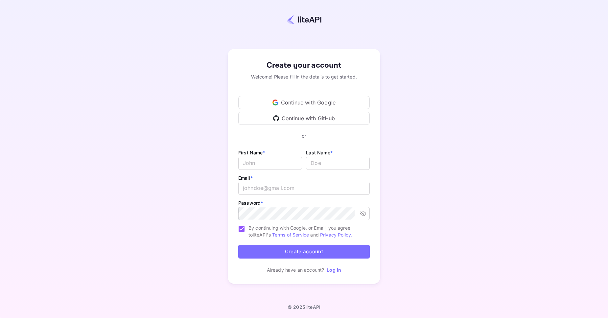 The image size is (608, 318). Describe the element at coordinates (306, 231) in the screenshot. I see `span: By continuing with Google, or Email, you agree to liteAPI's and` at that location.